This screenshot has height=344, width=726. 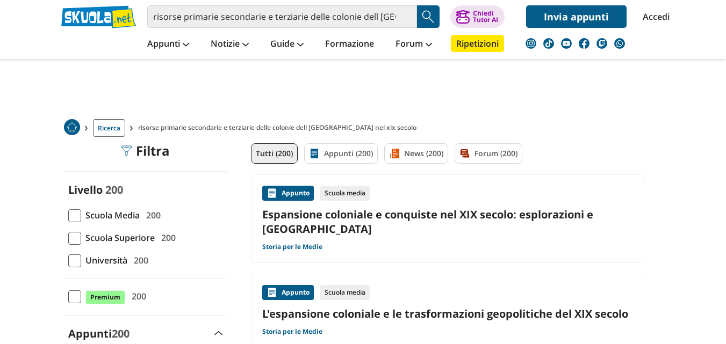 What do you see at coordinates (72, 128) in the screenshot?
I see `a: Home` at bounding box center [72, 128].